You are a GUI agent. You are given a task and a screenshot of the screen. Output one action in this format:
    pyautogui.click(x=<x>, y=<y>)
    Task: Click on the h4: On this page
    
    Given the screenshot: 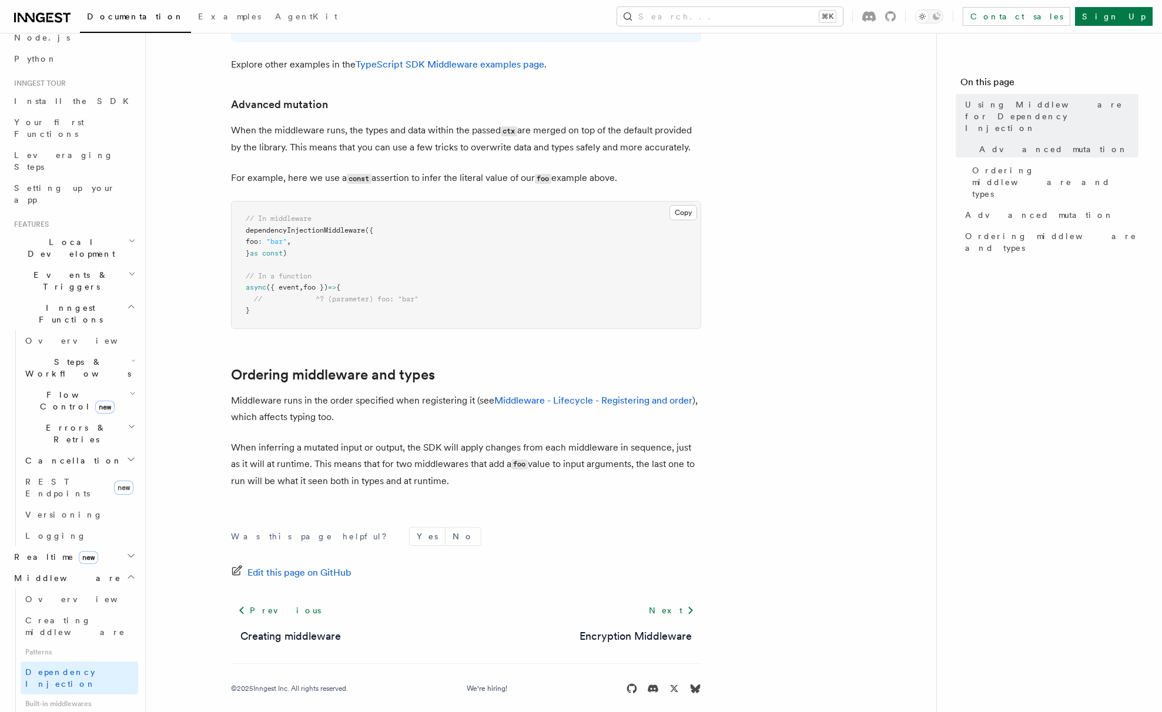 What is the action you would take?
    pyautogui.click(x=1049, y=85)
    